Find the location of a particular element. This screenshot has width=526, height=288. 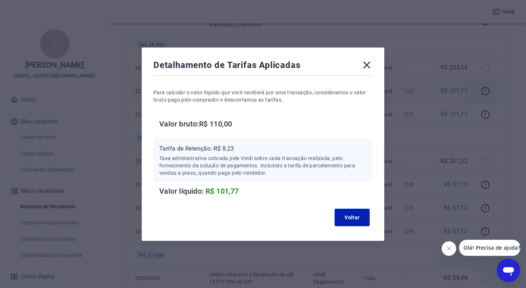

div: Detalhamento de Tarifas Aplicadas is located at coordinates (263, 66).